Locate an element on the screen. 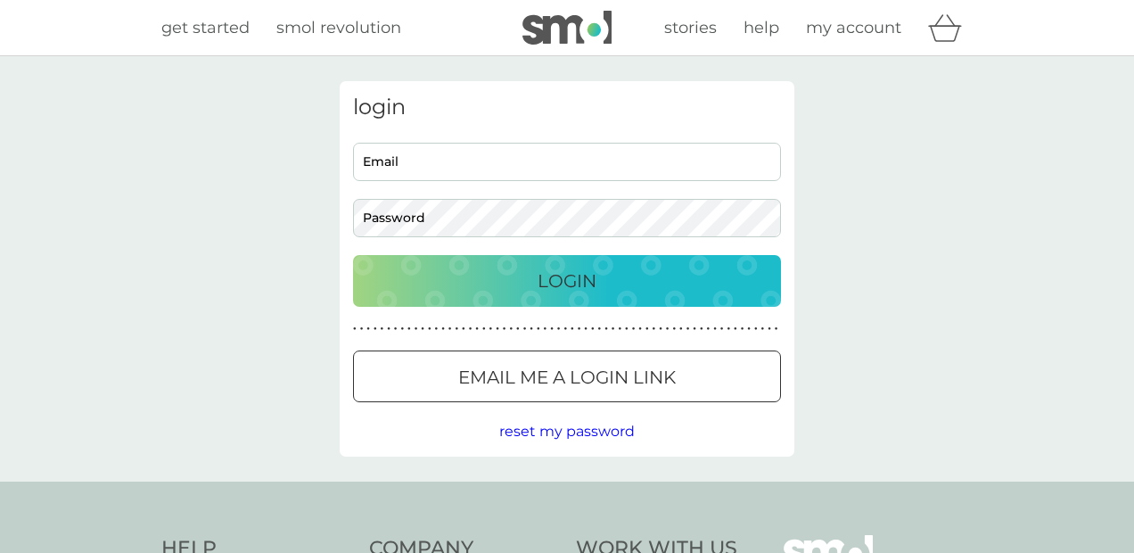 Image resolution: width=1134 pixels, height=553 pixels. span: help is located at coordinates (761, 28).